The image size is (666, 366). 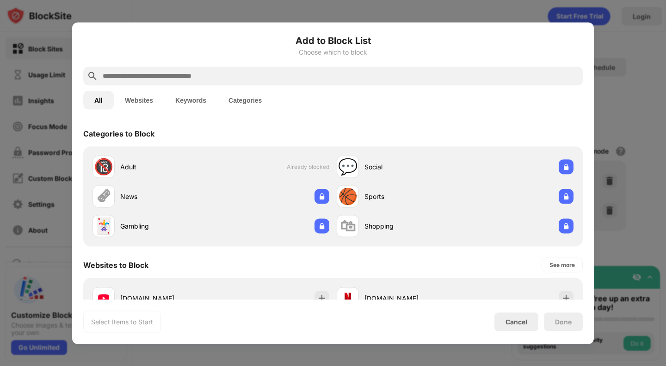 I want to click on div: Choose which to block, so click(x=333, y=52).